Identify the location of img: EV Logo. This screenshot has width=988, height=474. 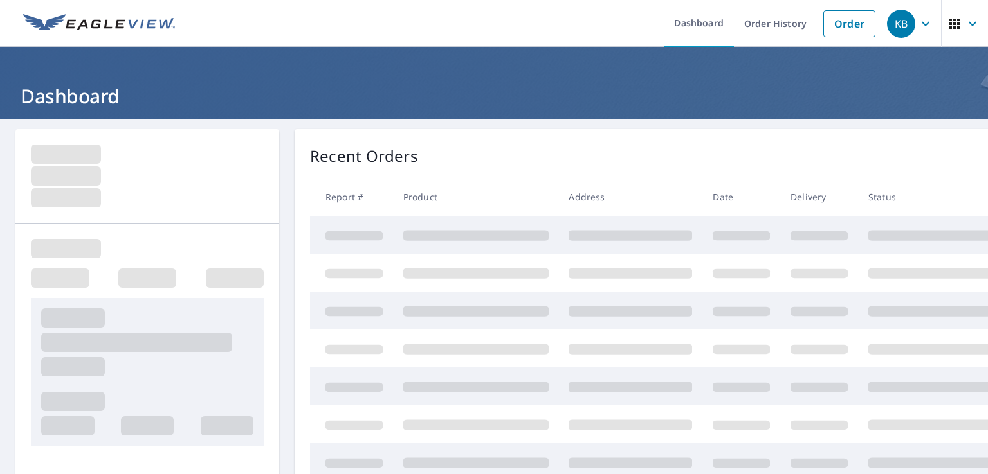
(99, 24).